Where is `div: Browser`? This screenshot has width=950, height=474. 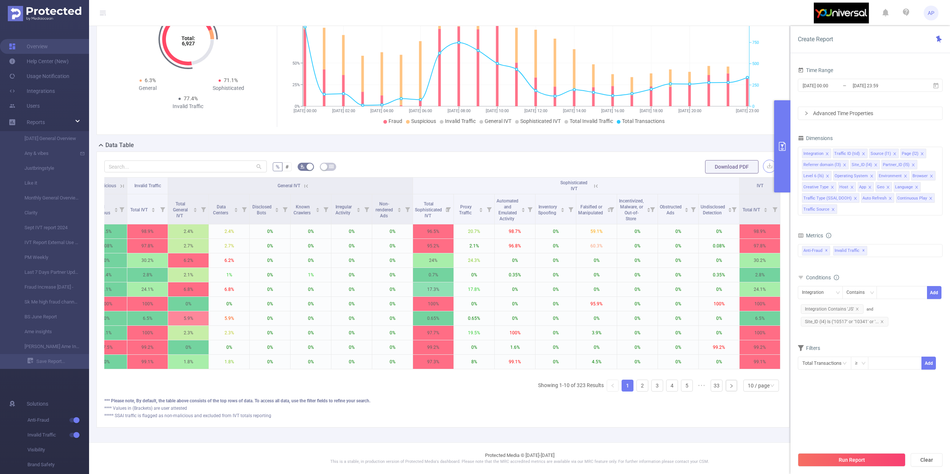
div: Browser is located at coordinates (920, 176).